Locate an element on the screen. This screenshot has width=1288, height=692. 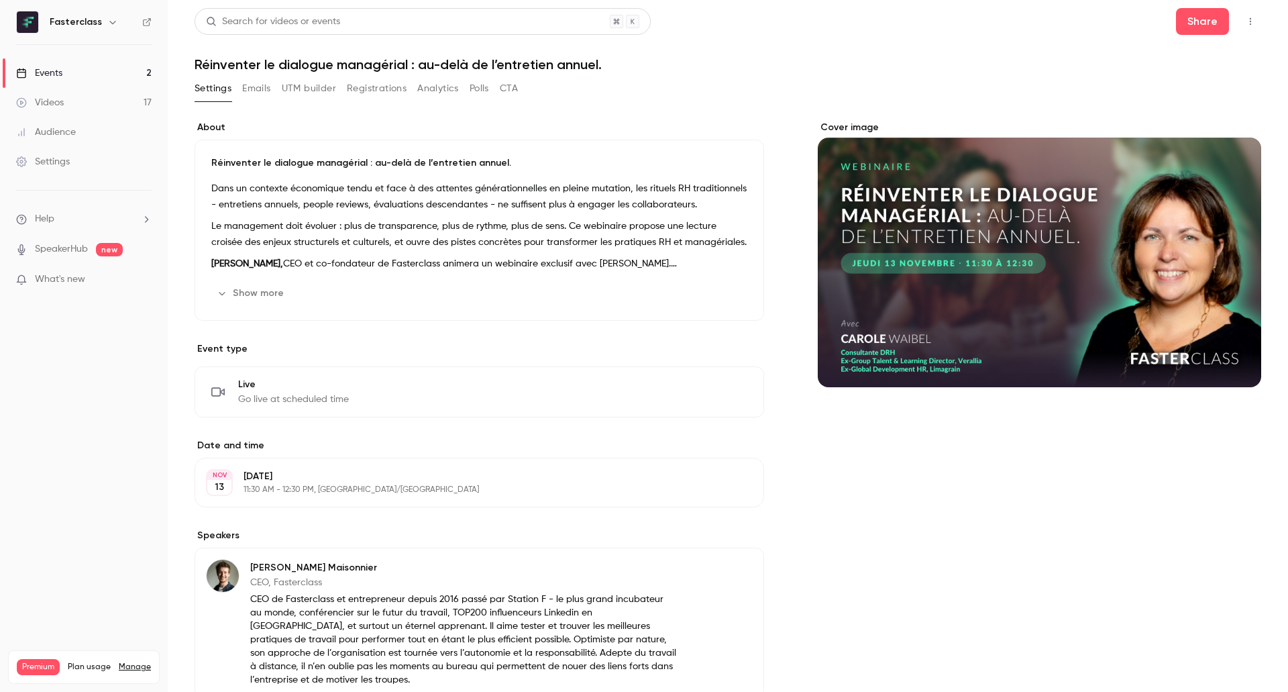
div: Videos is located at coordinates (40, 103).